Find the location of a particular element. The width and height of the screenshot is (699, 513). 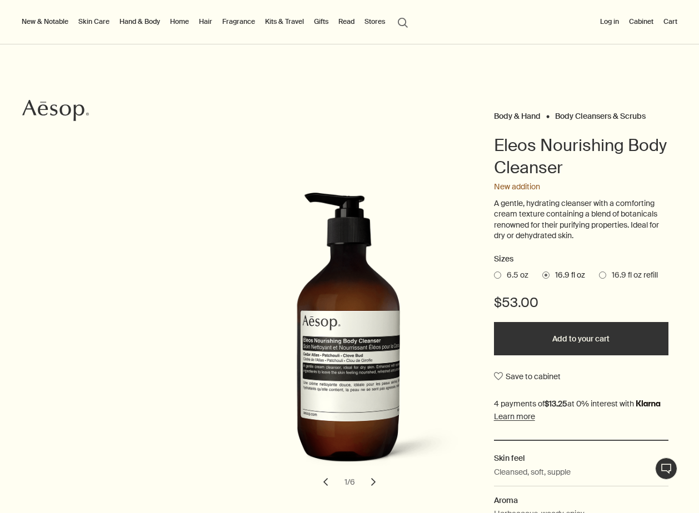

img: Eleos Nourishing Body Cleanser Texture is located at coordinates (352, 336).